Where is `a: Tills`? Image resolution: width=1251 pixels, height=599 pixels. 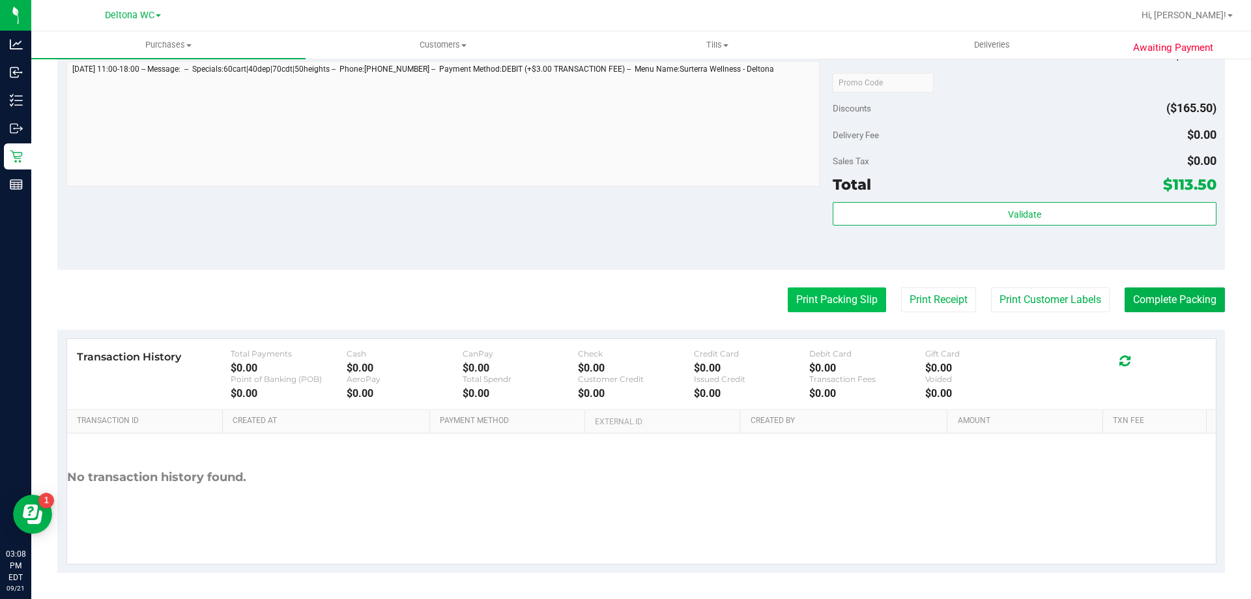
a: Tills is located at coordinates (717, 45).